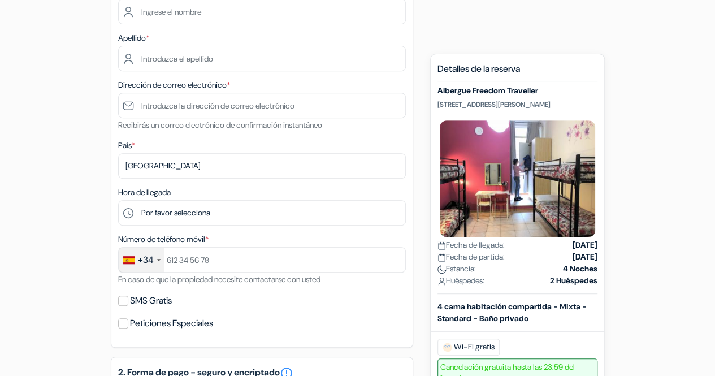 This screenshot has width=715, height=376. What do you see at coordinates (171, 323) in the screenshot?
I see `label: Peticiones Especiales` at bounding box center [171, 323].